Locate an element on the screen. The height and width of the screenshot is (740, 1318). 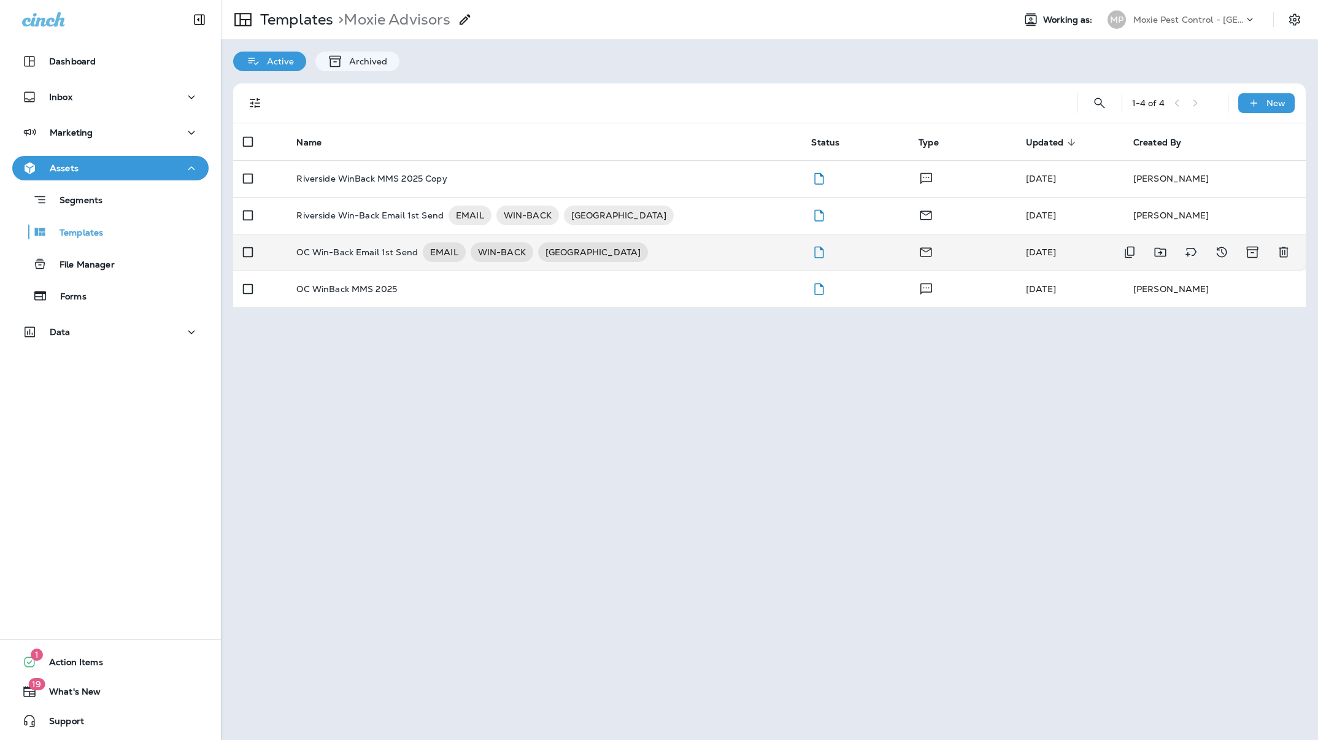
div: 1 - 4 of 4 is located at coordinates (1148, 103).